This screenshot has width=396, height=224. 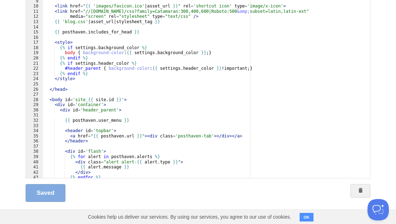 What do you see at coordinates (35, 105) in the screenshot?
I see `div: 29` at bounding box center [35, 105].